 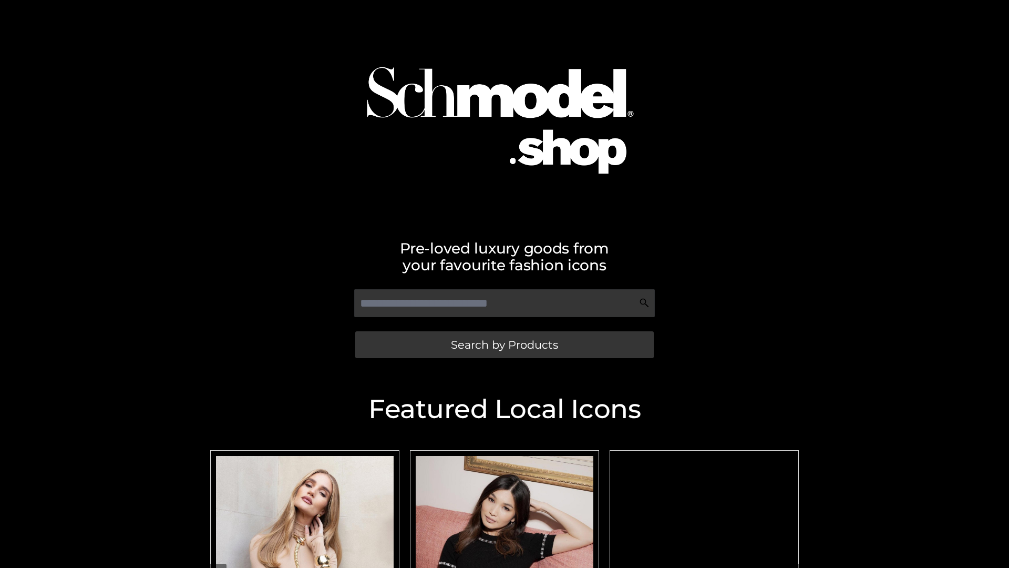 What do you see at coordinates (505, 409) in the screenshot?
I see `h2: Featured Local Icons​` at bounding box center [505, 409].